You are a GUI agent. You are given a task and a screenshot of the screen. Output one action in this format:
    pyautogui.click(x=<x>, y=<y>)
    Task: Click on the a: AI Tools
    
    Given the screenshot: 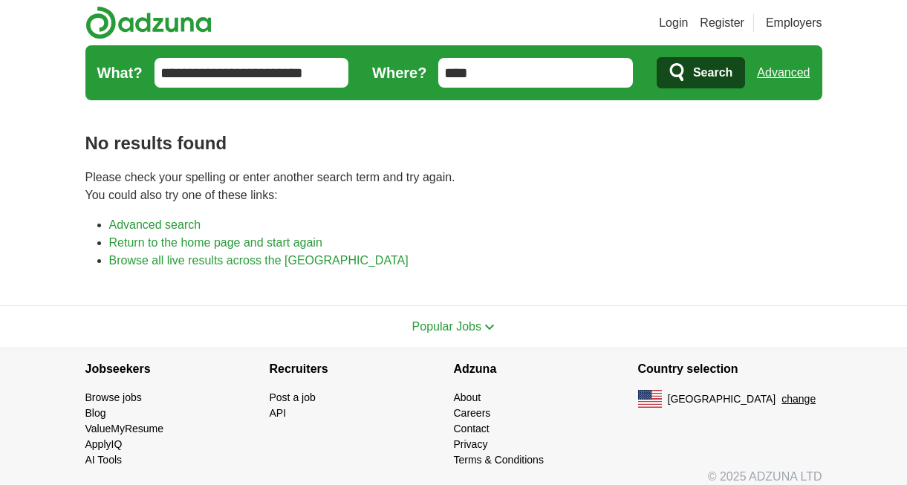 What is the action you would take?
    pyautogui.click(x=104, y=460)
    